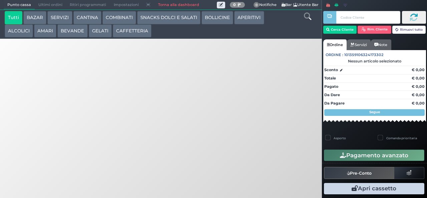 This screenshot has width=427, height=198. I want to click on button: Pre-Conto, so click(359, 173).